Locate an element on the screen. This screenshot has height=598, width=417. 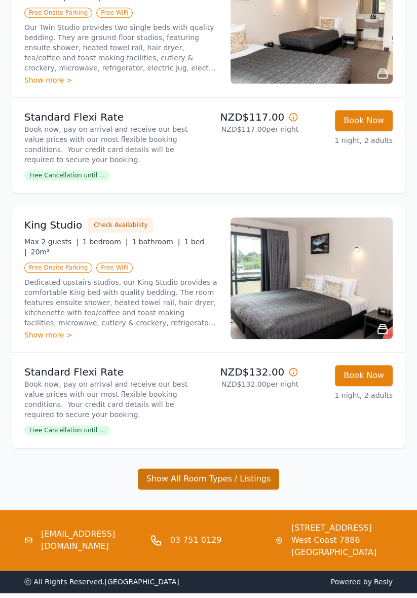
span: Max 2 guests | is located at coordinates (51, 242).